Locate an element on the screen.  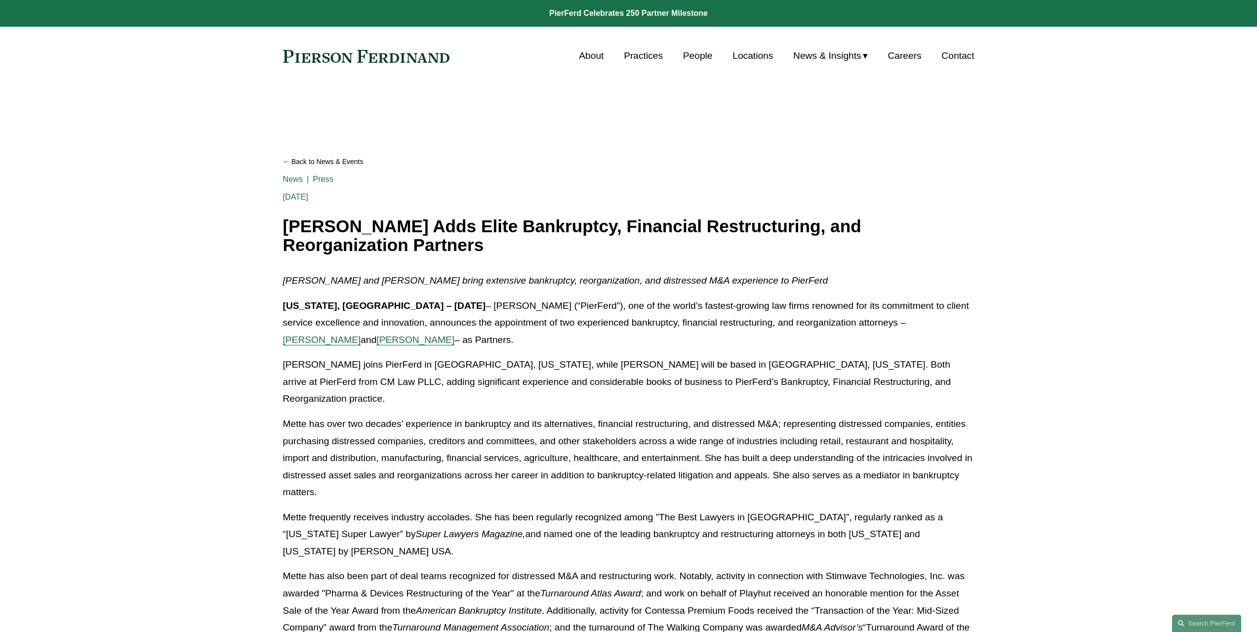
p: Mette has over two decades’ experience in bankruptcy and its alternatives, financial restructurin... is located at coordinates (629, 458).